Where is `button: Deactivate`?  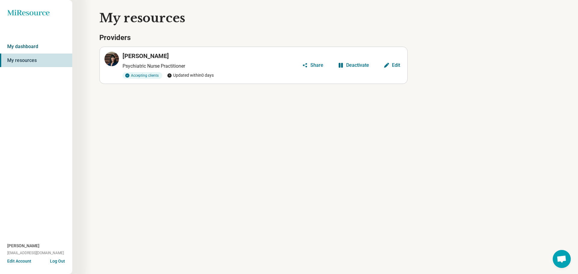
button: Deactivate is located at coordinates (353, 65).